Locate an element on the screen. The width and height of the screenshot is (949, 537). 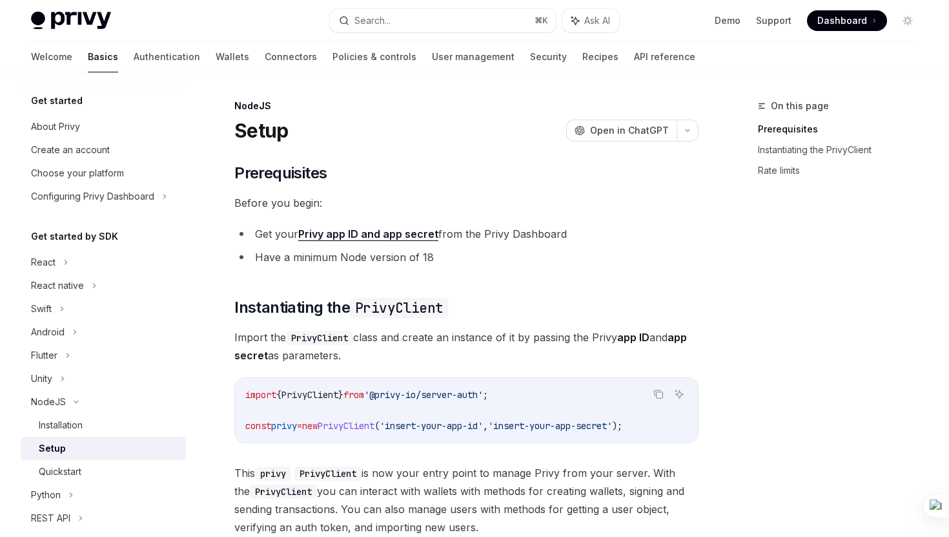
div: Unity is located at coordinates (41, 378).